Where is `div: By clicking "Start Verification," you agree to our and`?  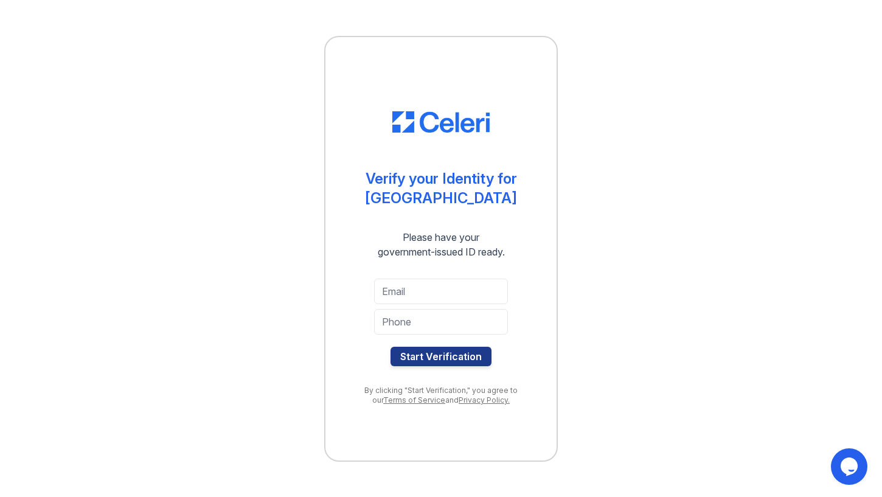
div: By clicking "Start Verification," you agree to our and is located at coordinates (441, 395).